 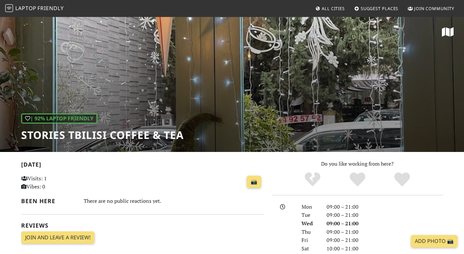 What do you see at coordinates (102, 135) in the screenshot?
I see `h1: Stories Tbilisi Coffee & Tea` at bounding box center [102, 135].